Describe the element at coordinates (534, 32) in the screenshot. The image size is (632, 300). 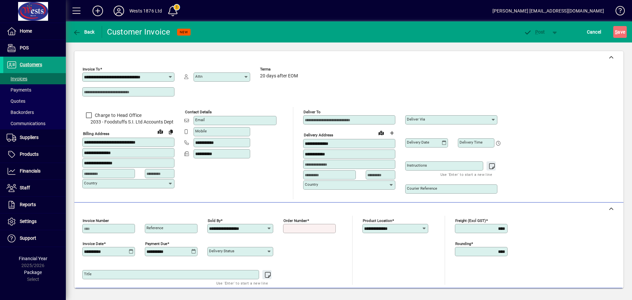
I see `button: Post` at that location.